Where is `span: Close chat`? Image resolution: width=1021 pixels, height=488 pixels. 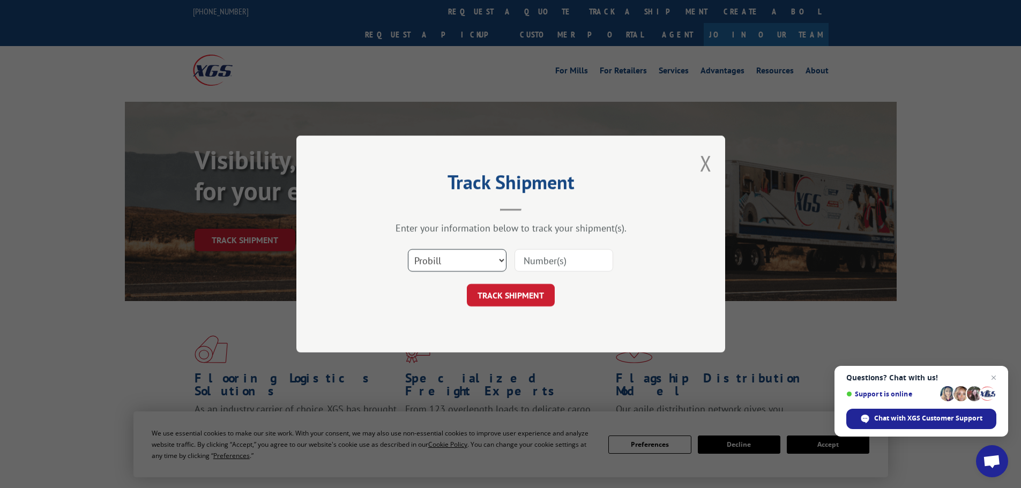
span: Close chat is located at coordinates (994, 378).